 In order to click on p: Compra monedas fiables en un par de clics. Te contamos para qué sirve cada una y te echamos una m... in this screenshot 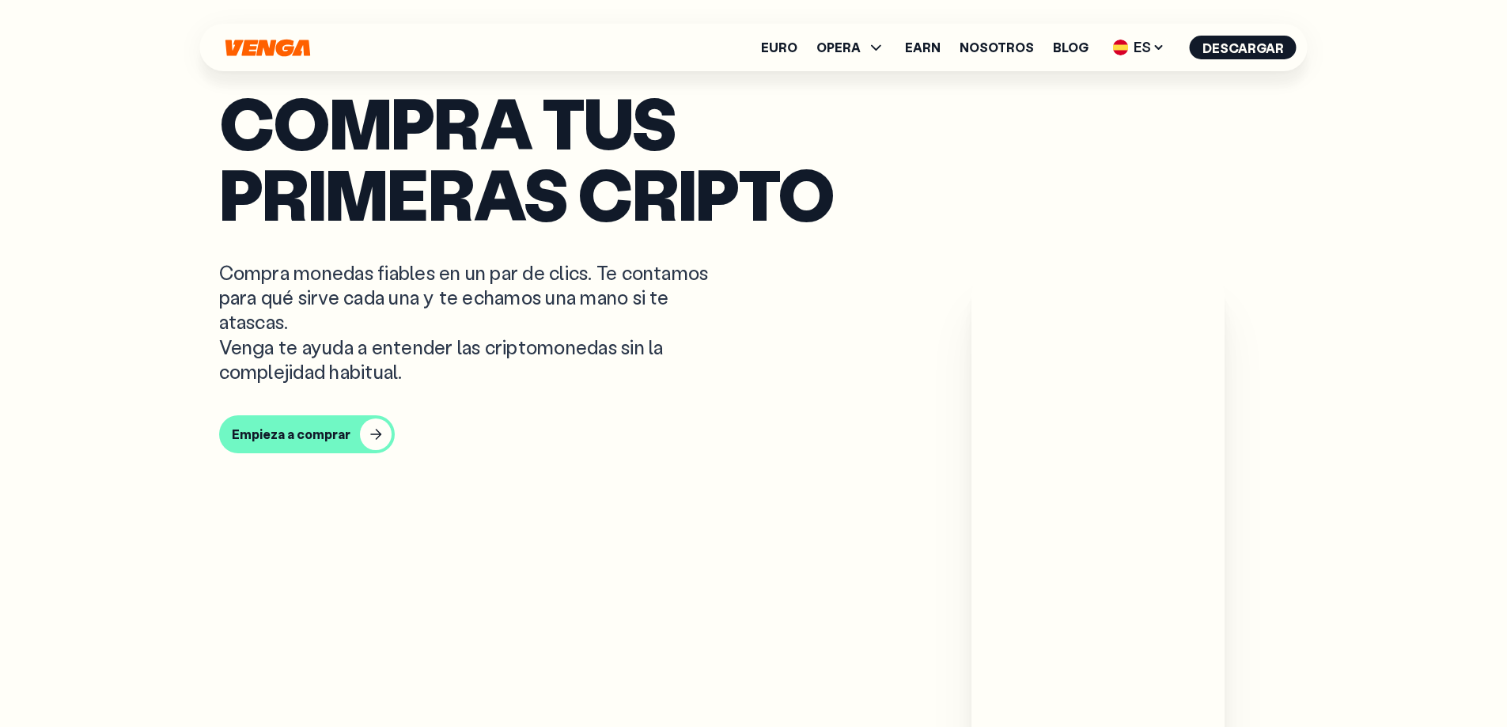, I will do `click(469, 322)`.